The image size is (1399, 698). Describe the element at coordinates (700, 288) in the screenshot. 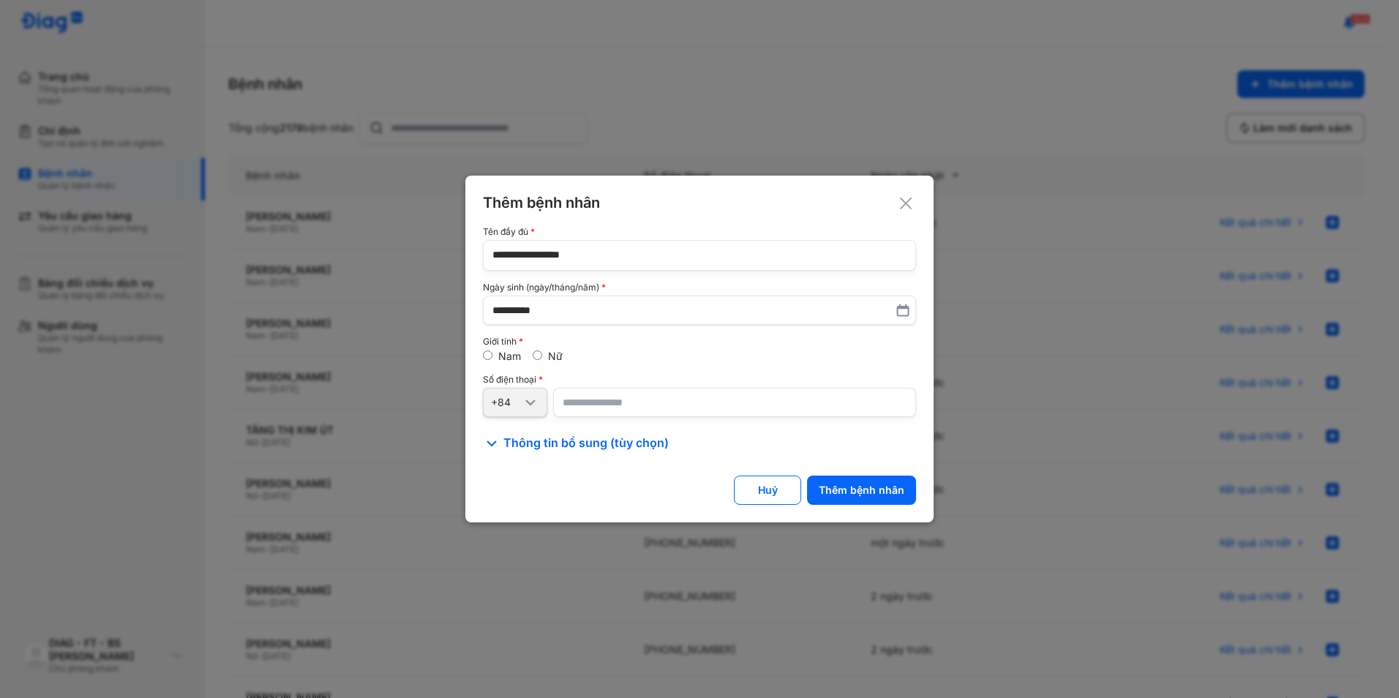

I see `div: Ngày sinh (ngày/tháng/năm)` at that location.